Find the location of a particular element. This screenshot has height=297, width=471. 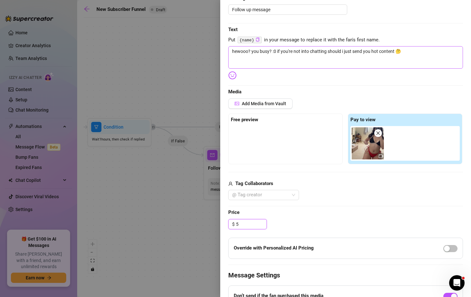

strong: Free preview is located at coordinates (244, 120).